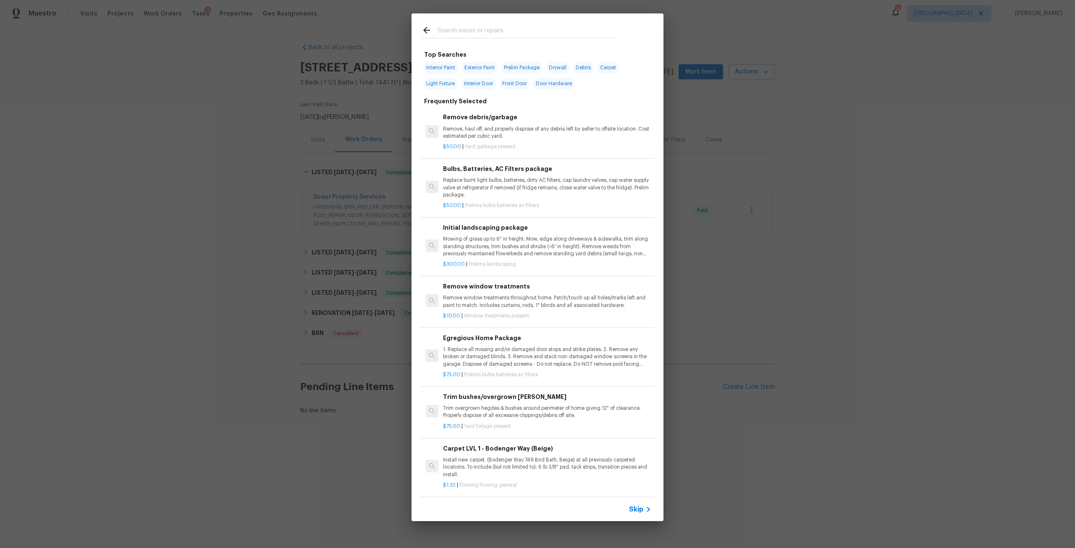  What do you see at coordinates (547, 412) in the screenshot?
I see `p: Trim overgrown hegdes & bushes around perimeter of home giving 12" of clearance. Properly dispose...` at bounding box center [547, 412].